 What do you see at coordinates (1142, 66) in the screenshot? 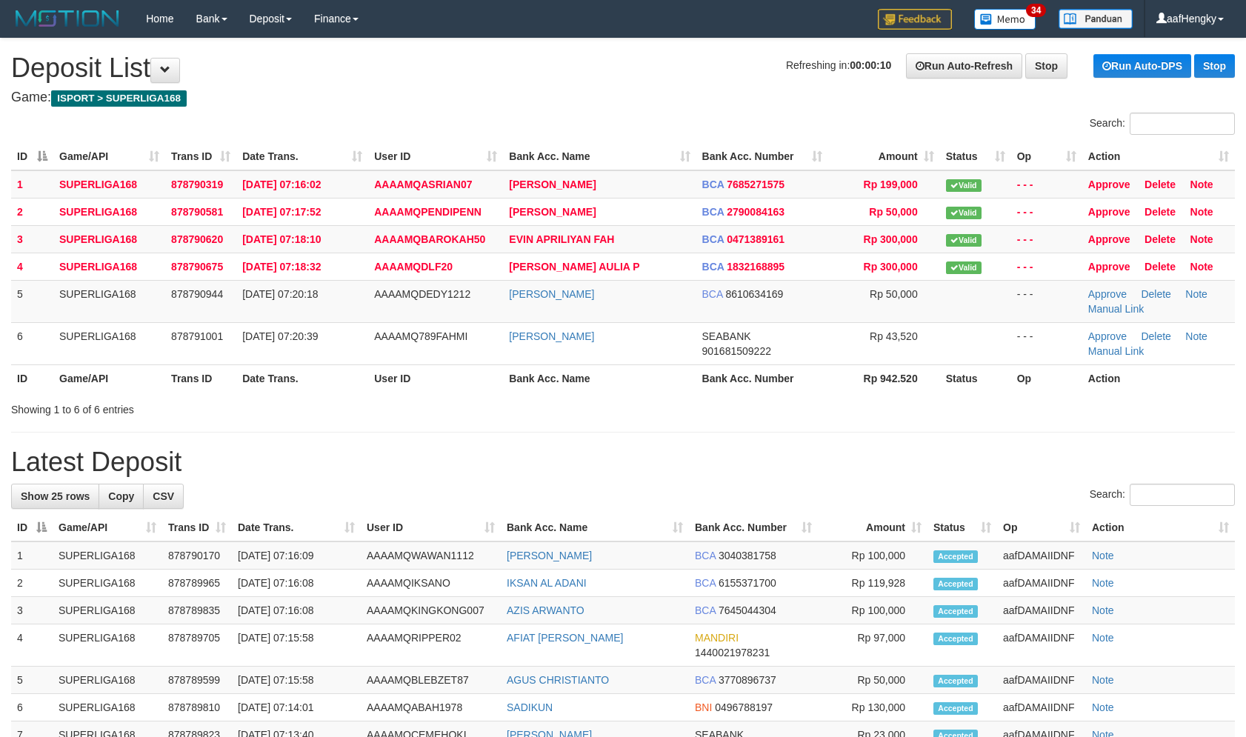
I see `a: Run Auto-DPS` at bounding box center [1142, 66].